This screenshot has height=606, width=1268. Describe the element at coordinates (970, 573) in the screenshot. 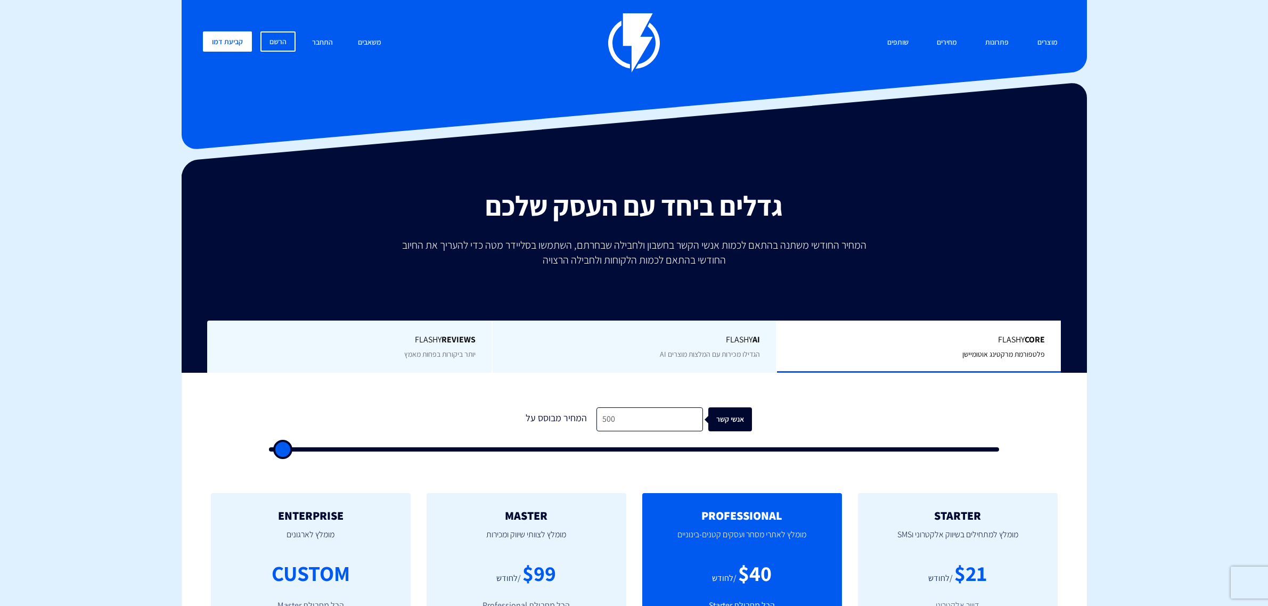

I see `div: $21` at that location.